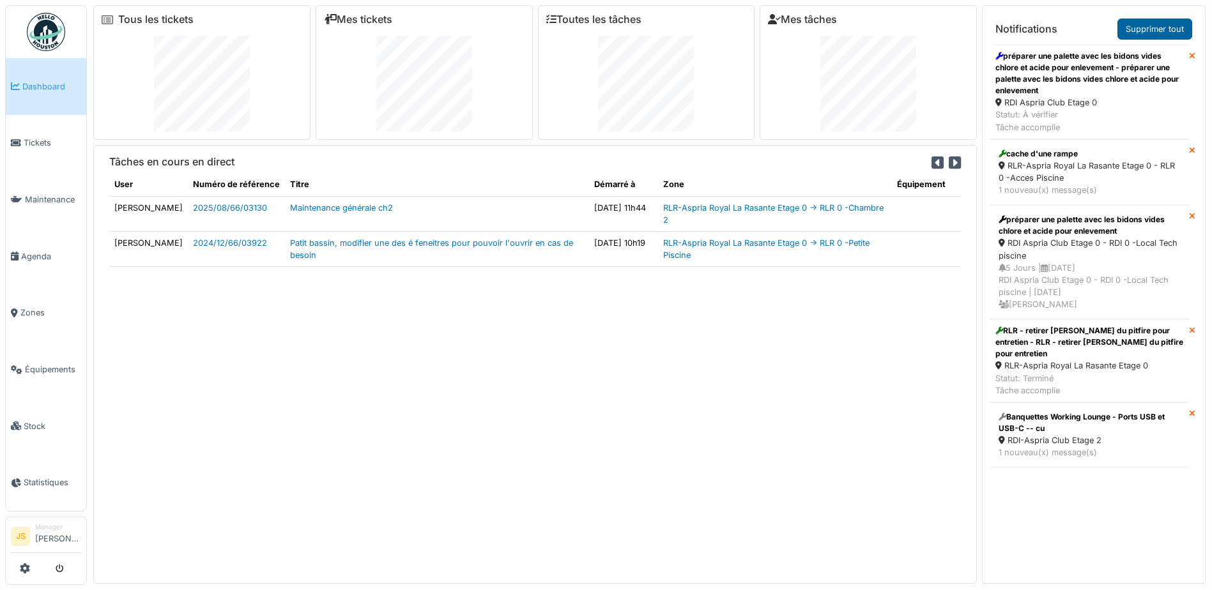 Image resolution: width=1212 pixels, height=590 pixels. Describe the element at coordinates (46, 86) in the screenshot. I see `a: Dashboard` at that location.